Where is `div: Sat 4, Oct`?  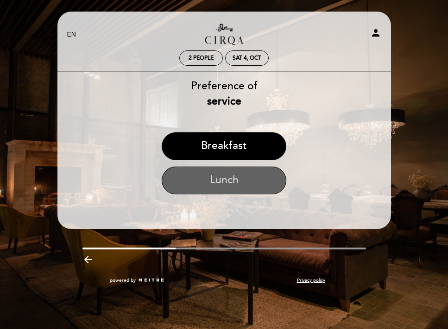
div: Sat 4, Oct is located at coordinates (247, 58).